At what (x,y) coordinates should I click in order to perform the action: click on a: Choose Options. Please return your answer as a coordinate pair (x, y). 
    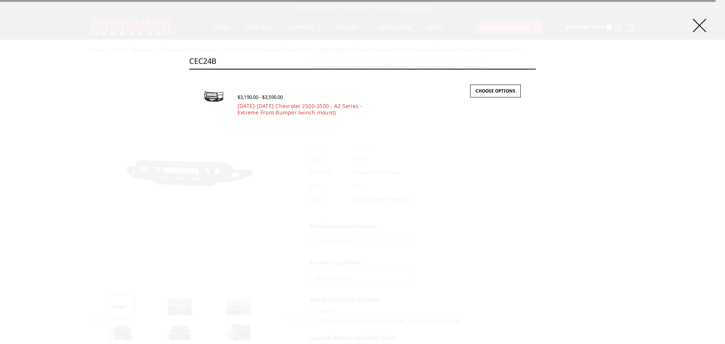
    Looking at the image, I should click on (495, 91).